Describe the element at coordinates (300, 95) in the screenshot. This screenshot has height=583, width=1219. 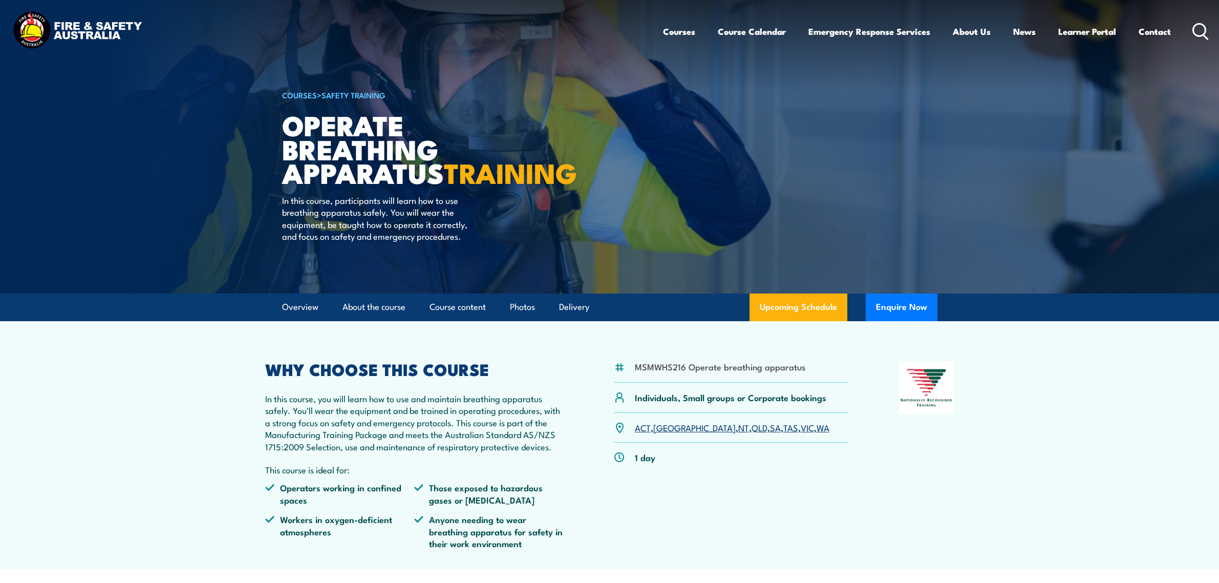
I see `a: COURSES` at that location.